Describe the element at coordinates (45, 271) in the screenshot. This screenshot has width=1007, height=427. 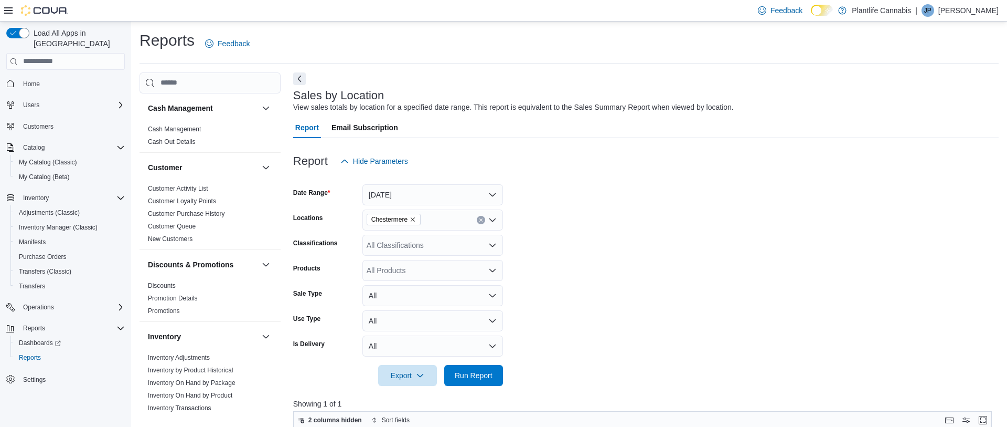
I see `span: Transfers (Classic)` at that location.